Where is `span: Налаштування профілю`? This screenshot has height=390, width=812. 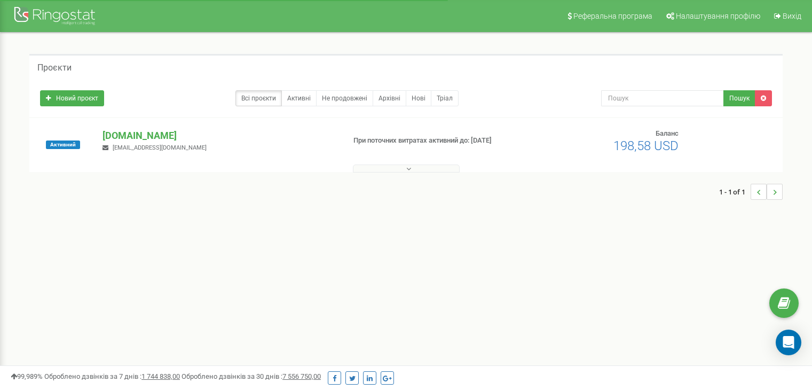 span: Налаштування профілю is located at coordinates (718, 16).